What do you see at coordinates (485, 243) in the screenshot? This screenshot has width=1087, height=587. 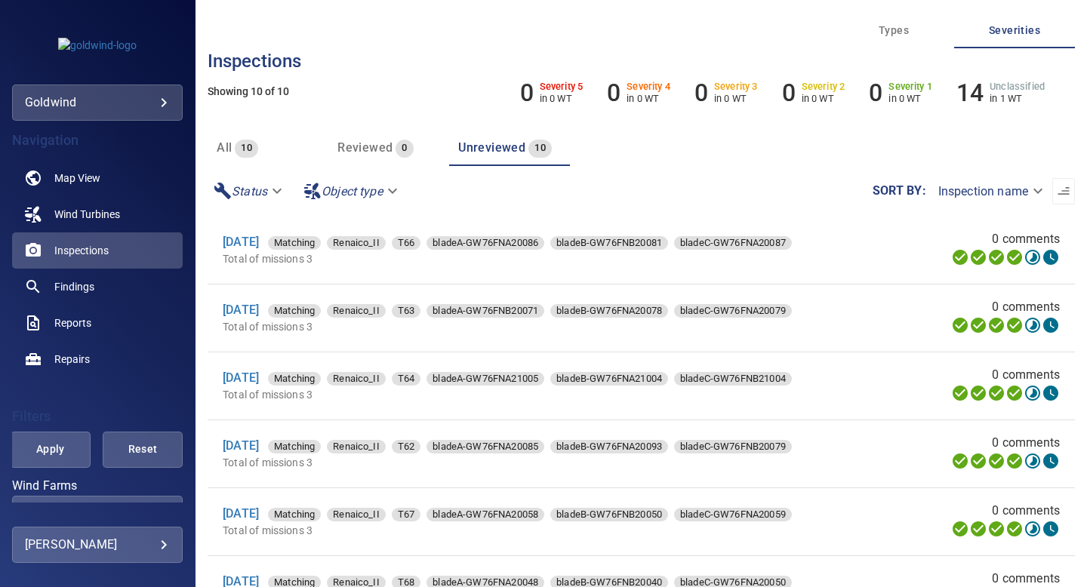 I see `span: bladeA-GW76FNA20086` at bounding box center [485, 243].